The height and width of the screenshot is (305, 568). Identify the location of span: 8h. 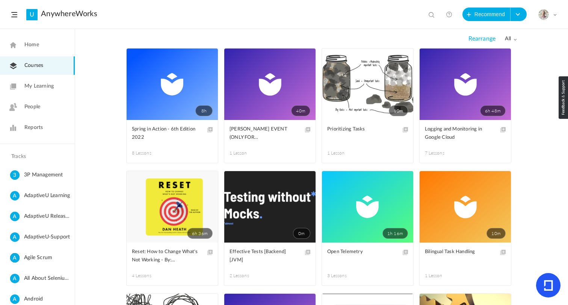
(204, 110).